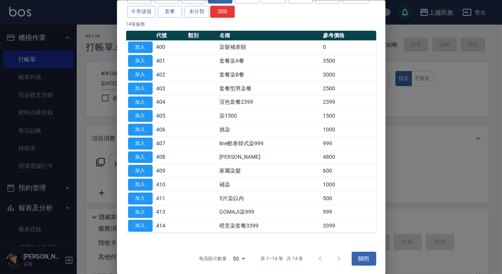 This screenshot has width=502, height=274. I want to click on td: 600, so click(349, 170).